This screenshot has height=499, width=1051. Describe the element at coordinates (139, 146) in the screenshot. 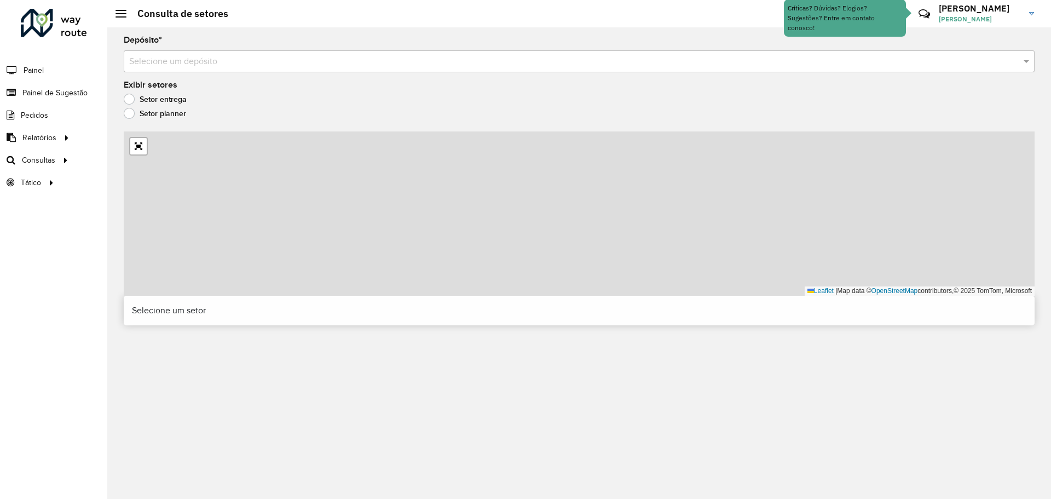

I see `a: Abrir mapa em tela cheia` at that location.